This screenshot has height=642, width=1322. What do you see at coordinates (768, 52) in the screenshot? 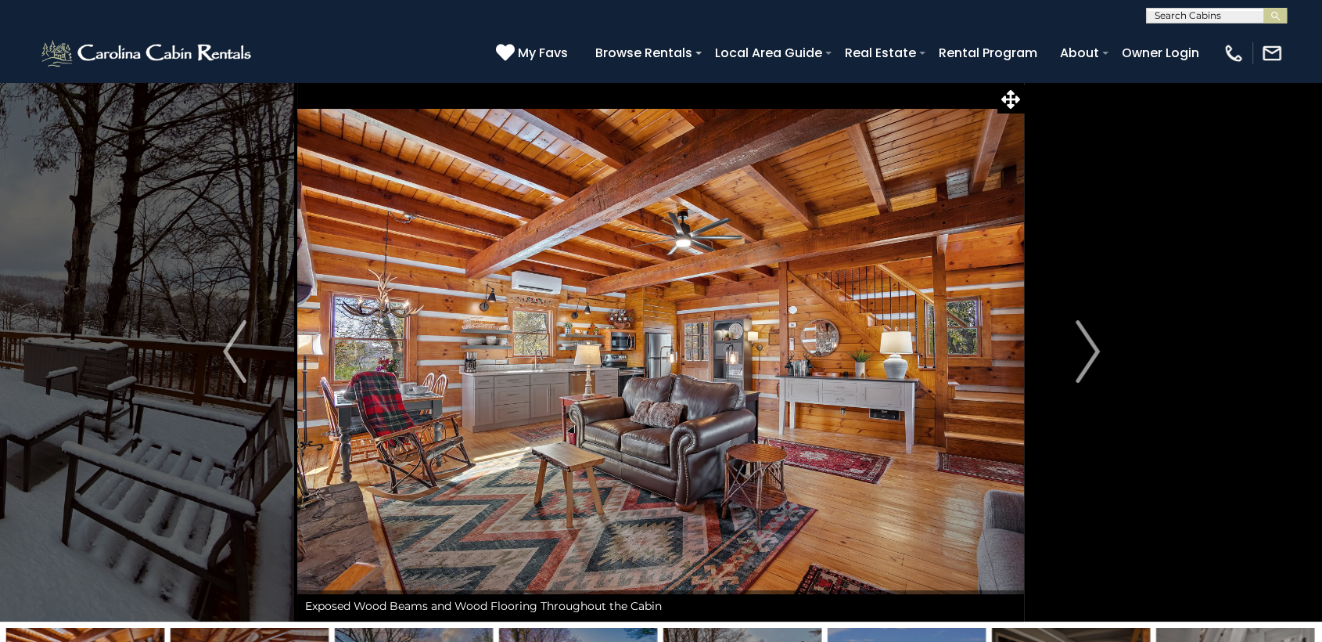
I see `a: Local Area Guide` at bounding box center [768, 52].